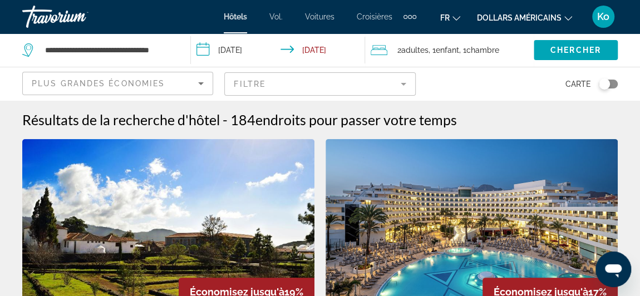  I want to click on font: Ko, so click(603, 16).